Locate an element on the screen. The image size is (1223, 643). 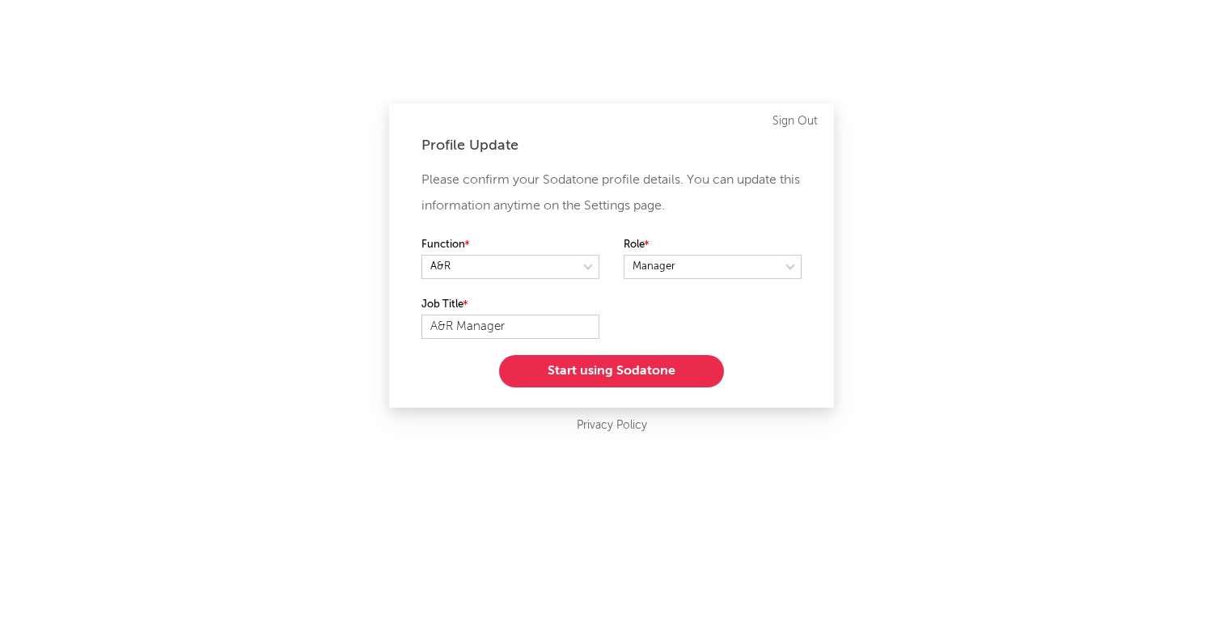
label: Job Title is located at coordinates (510, 305).